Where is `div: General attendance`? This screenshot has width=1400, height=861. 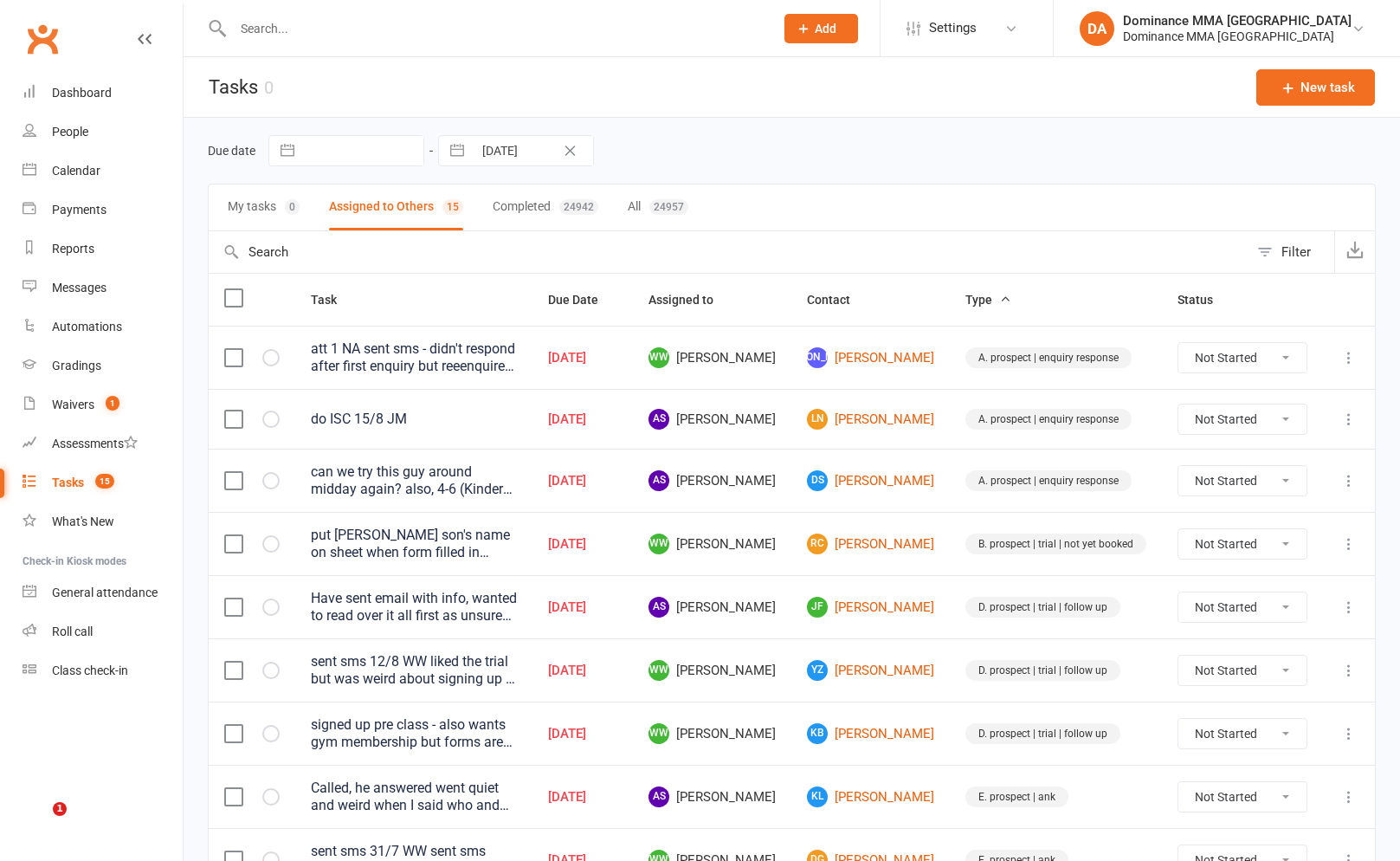 div: General attendance is located at coordinates (105, 592).